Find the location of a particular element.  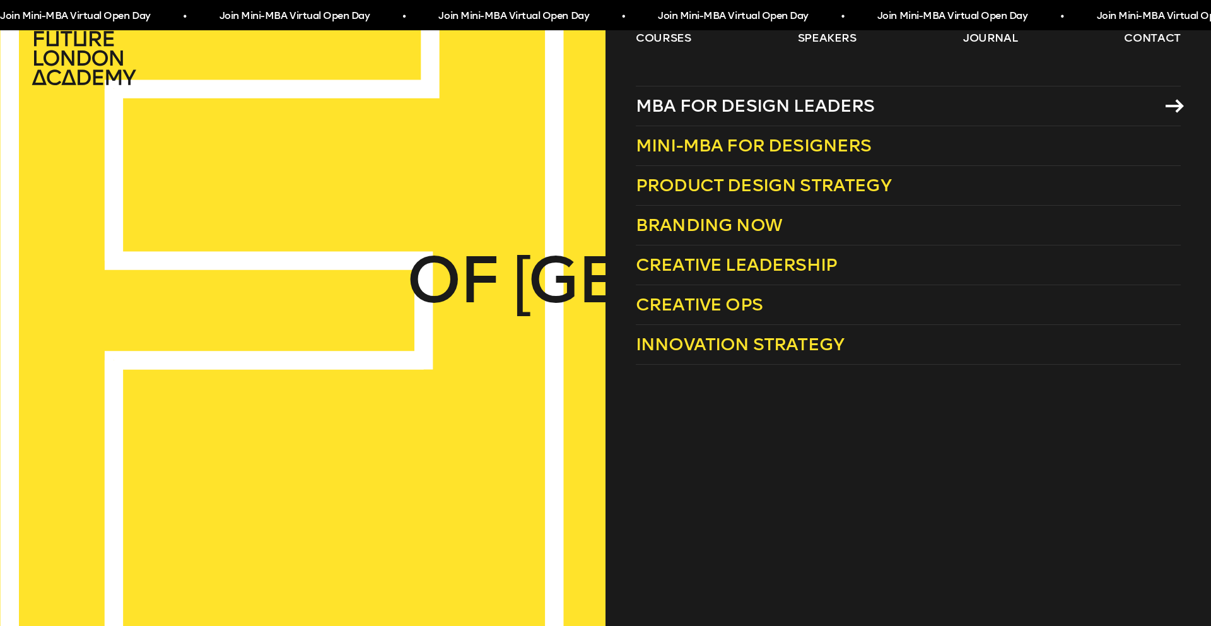

span: Product Design Strategy is located at coordinates (763, 185).